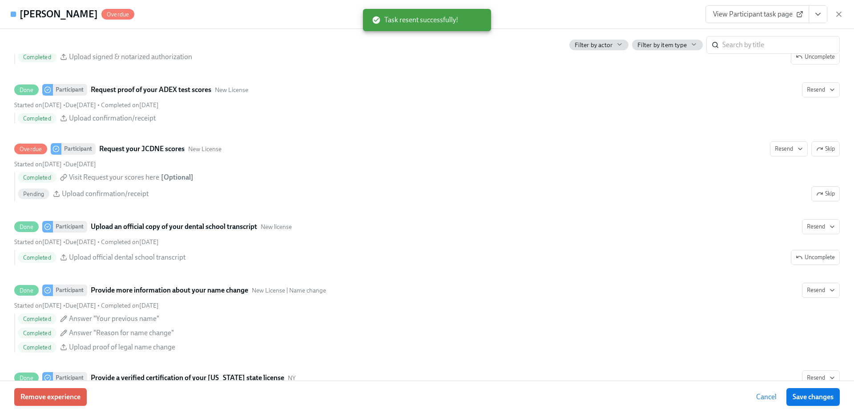  What do you see at coordinates (767, 397) in the screenshot?
I see `button: Cancel` at bounding box center [767, 397].